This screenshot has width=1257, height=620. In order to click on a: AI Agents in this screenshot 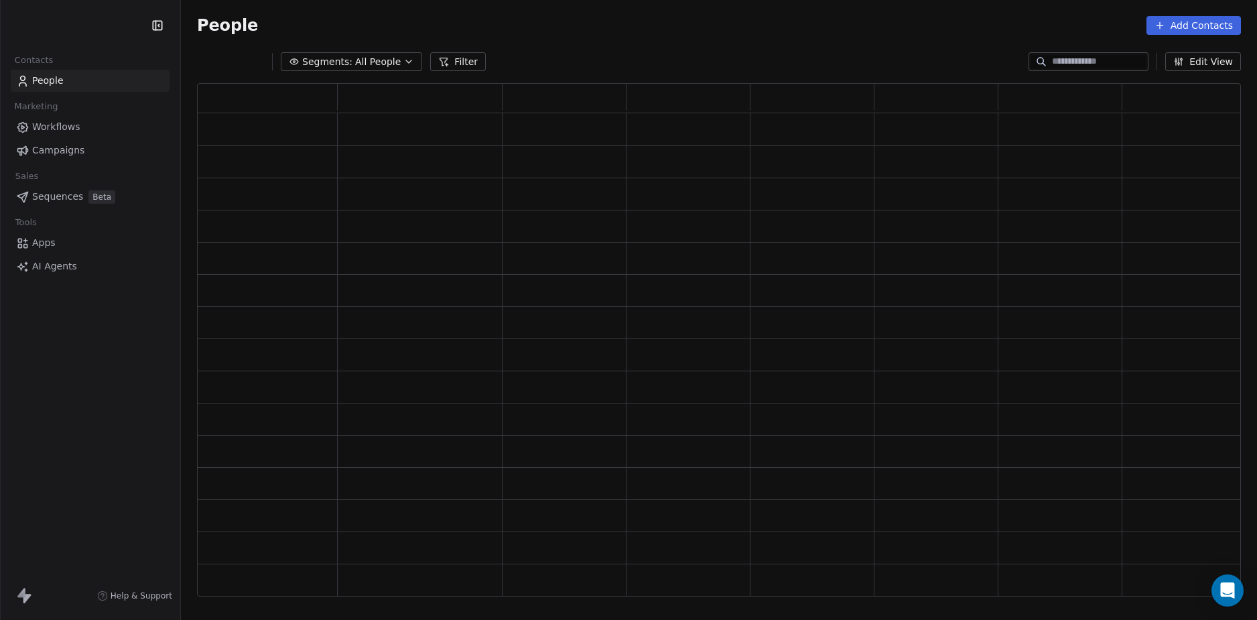, I will do `click(90, 266)`.